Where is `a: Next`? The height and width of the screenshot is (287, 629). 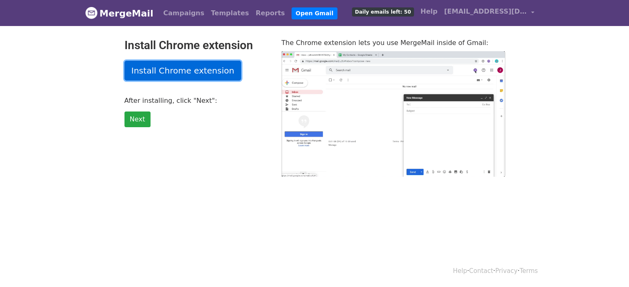
a: Next is located at coordinates (137, 120).